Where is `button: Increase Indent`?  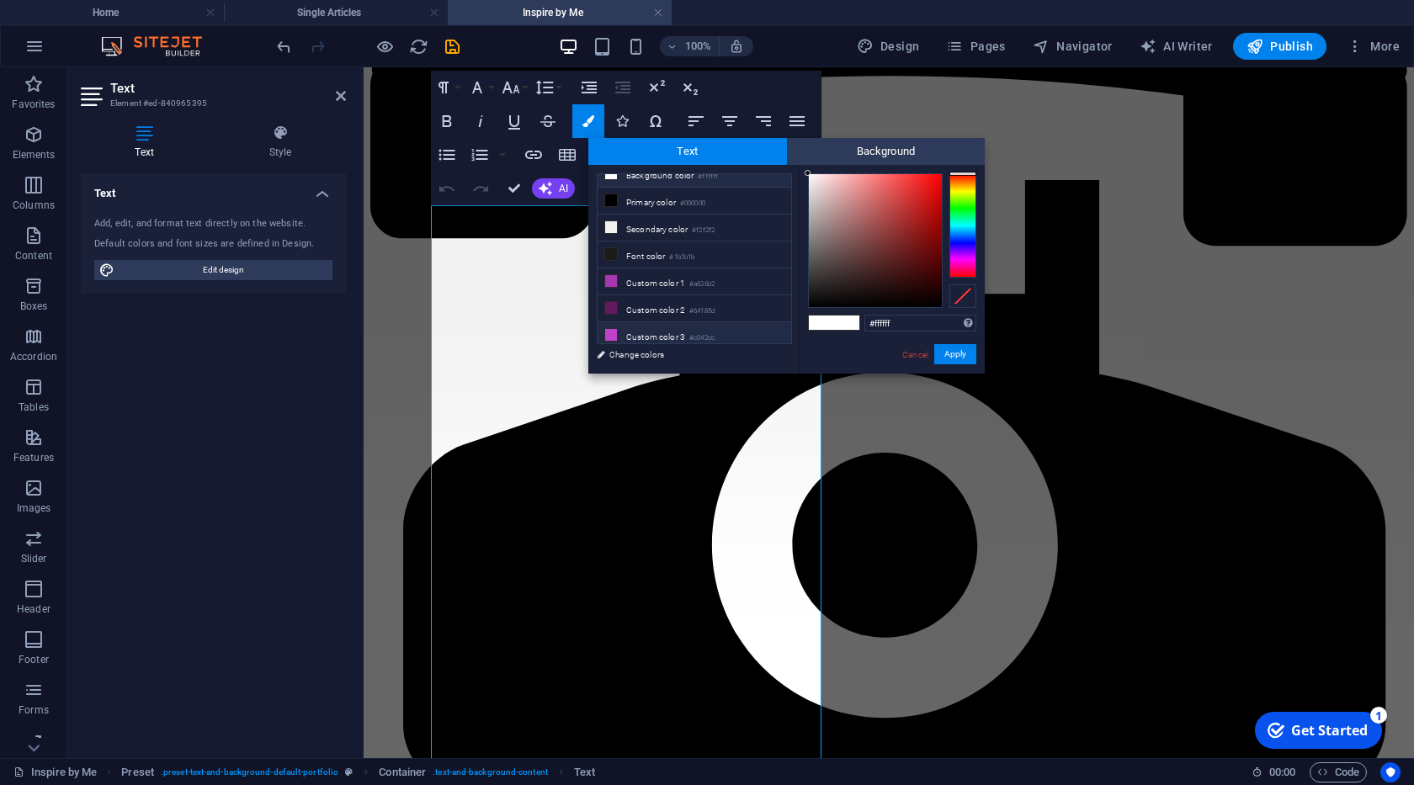
button: Increase Indent is located at coordinates (589, 88).